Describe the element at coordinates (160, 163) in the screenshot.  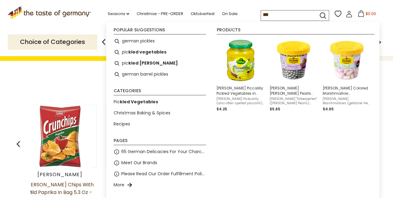
I see `li: Meet Our Brands` at that location.